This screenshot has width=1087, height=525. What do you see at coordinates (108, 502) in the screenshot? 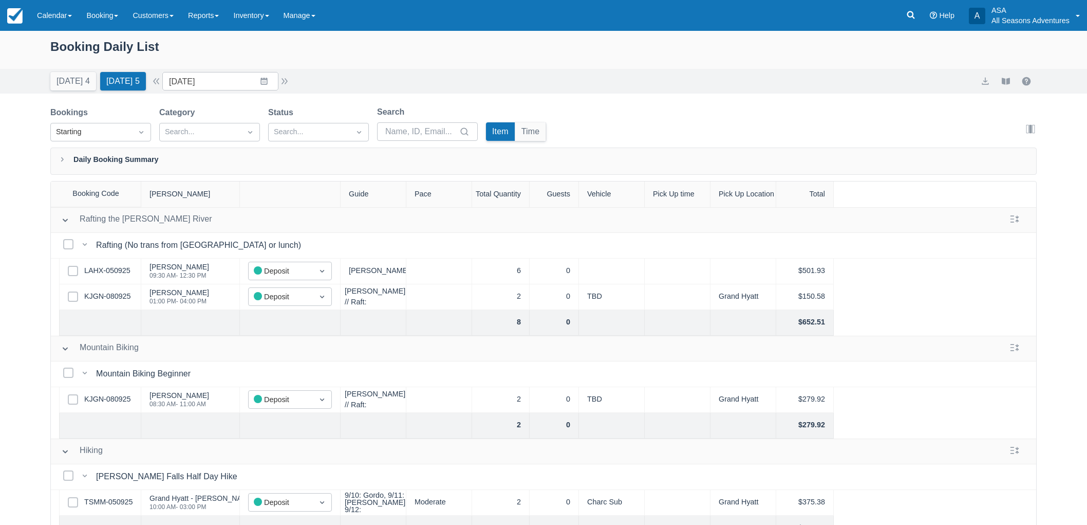
I see `a: TSMM-050925` at bounding box center [108, 502].